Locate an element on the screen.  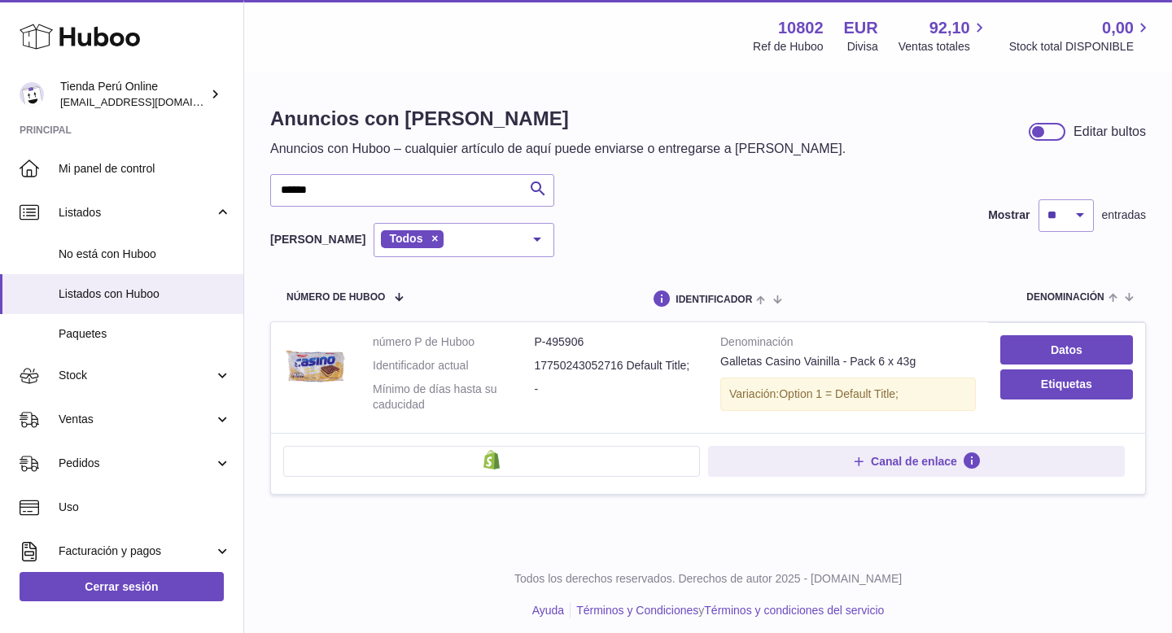
strong: EUR is located at coordinates (861, 28).